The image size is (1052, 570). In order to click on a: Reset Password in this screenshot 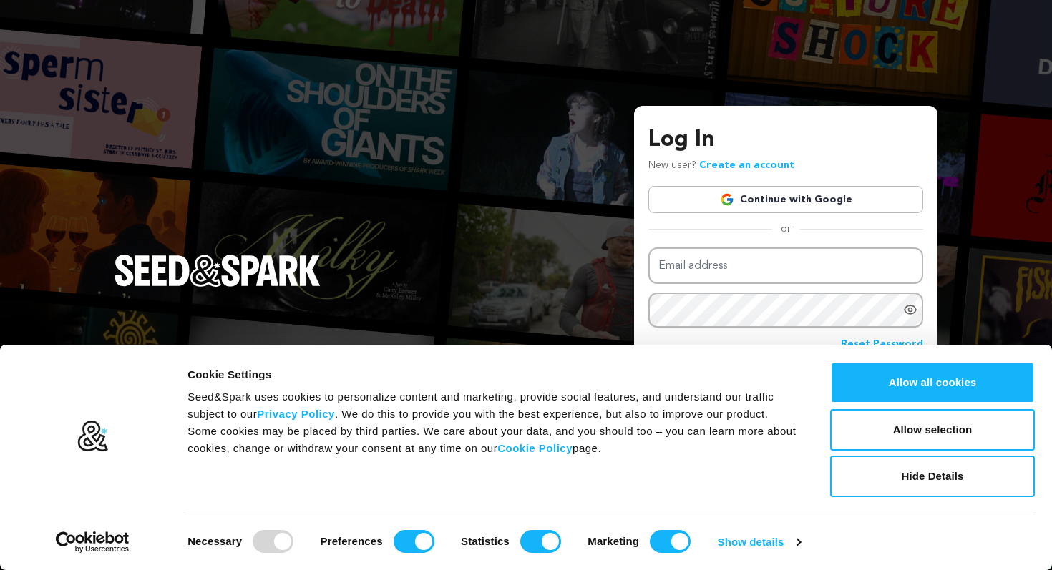, I will do `click(882, 345)`.